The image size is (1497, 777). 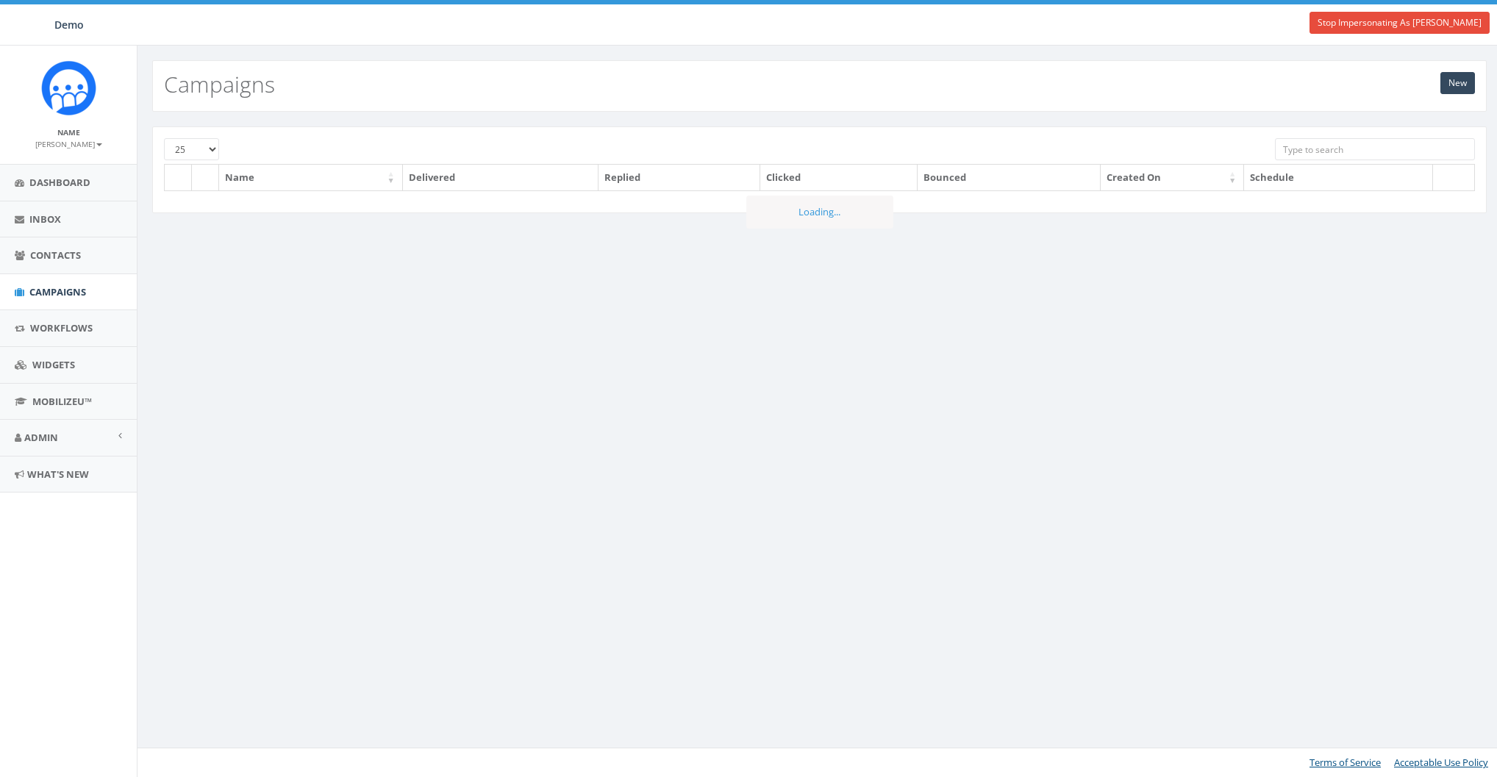 I want to click on span: Widgets, so click(x=54, y=365).